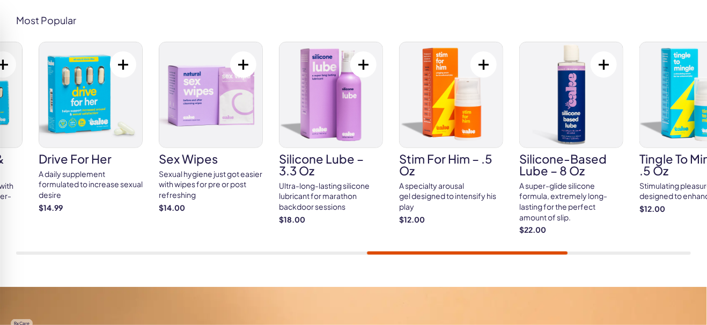 The height and width of the screenshot is (325, 707). What do you see at coordinates (91, 95) in the screenshot?
I see `img: drive for her` at bounding box center [91, 95].